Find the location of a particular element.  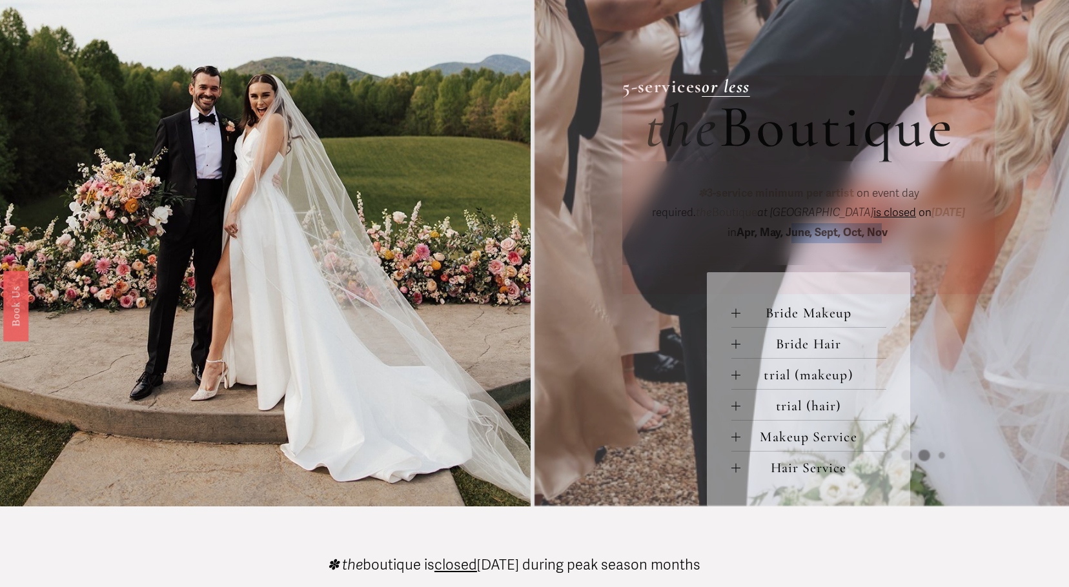

a: Book Us is located at coordinates (15, 306).